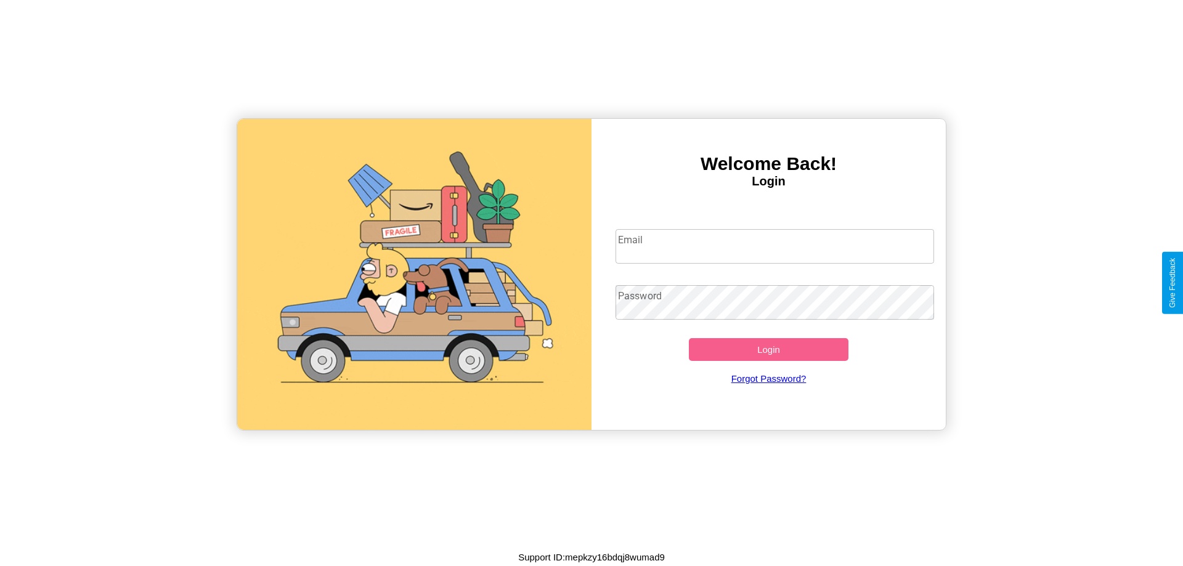  Describe the element at coordinates (768, 164) in the screenshot. I see `h3: Welcome Back!` at that location.